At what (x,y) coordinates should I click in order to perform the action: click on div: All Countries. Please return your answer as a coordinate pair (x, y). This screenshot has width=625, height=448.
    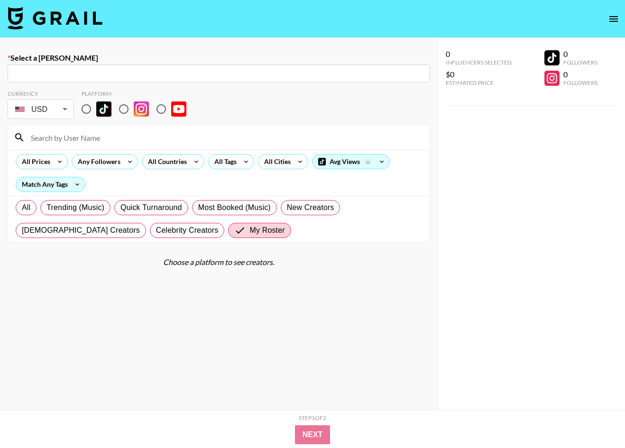
    Looking at the image, I should click on (165, 162).